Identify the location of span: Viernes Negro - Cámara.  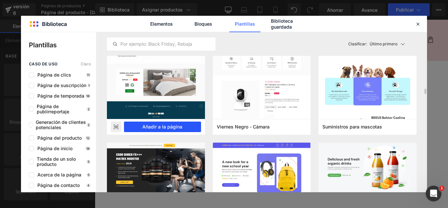
(243, 127).